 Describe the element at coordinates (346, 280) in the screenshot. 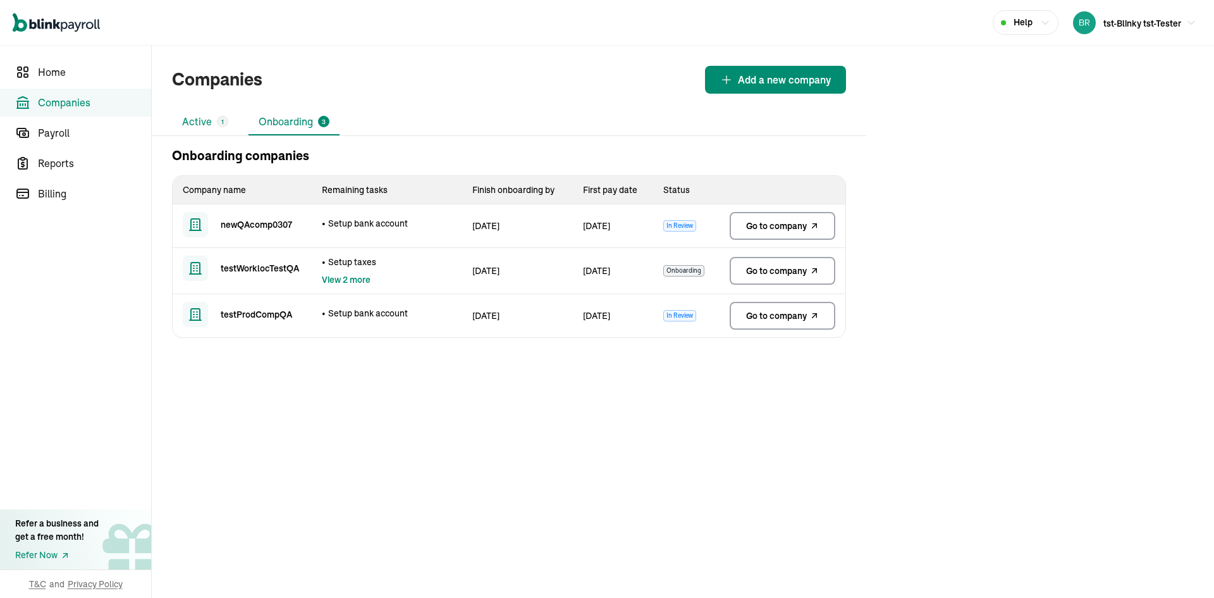

I see `button: View 2 more` at that location.